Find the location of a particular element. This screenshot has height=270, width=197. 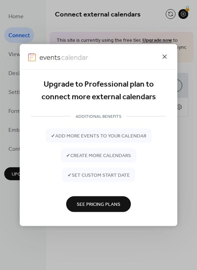

span: ✔ set custom start date is located at coordinates (98, 176).